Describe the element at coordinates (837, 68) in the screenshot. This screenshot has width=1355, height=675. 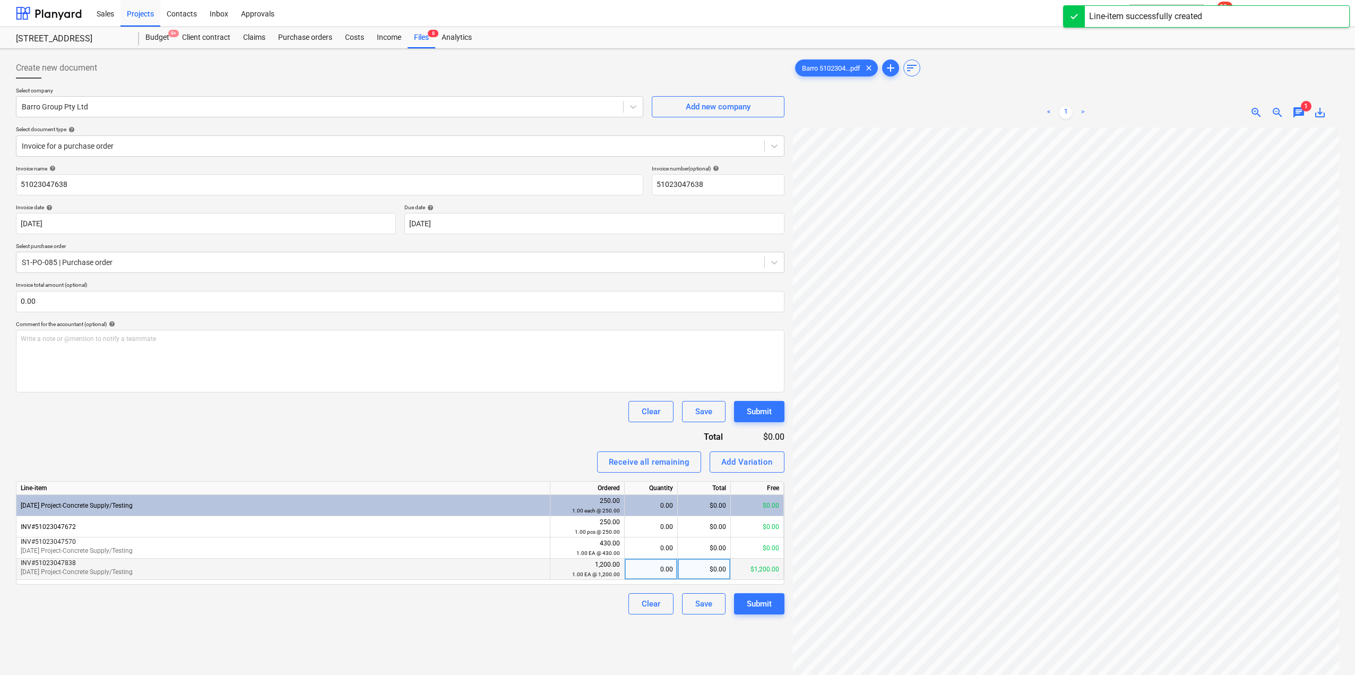
I see `div: Barro 5102304...pdf` at that location.